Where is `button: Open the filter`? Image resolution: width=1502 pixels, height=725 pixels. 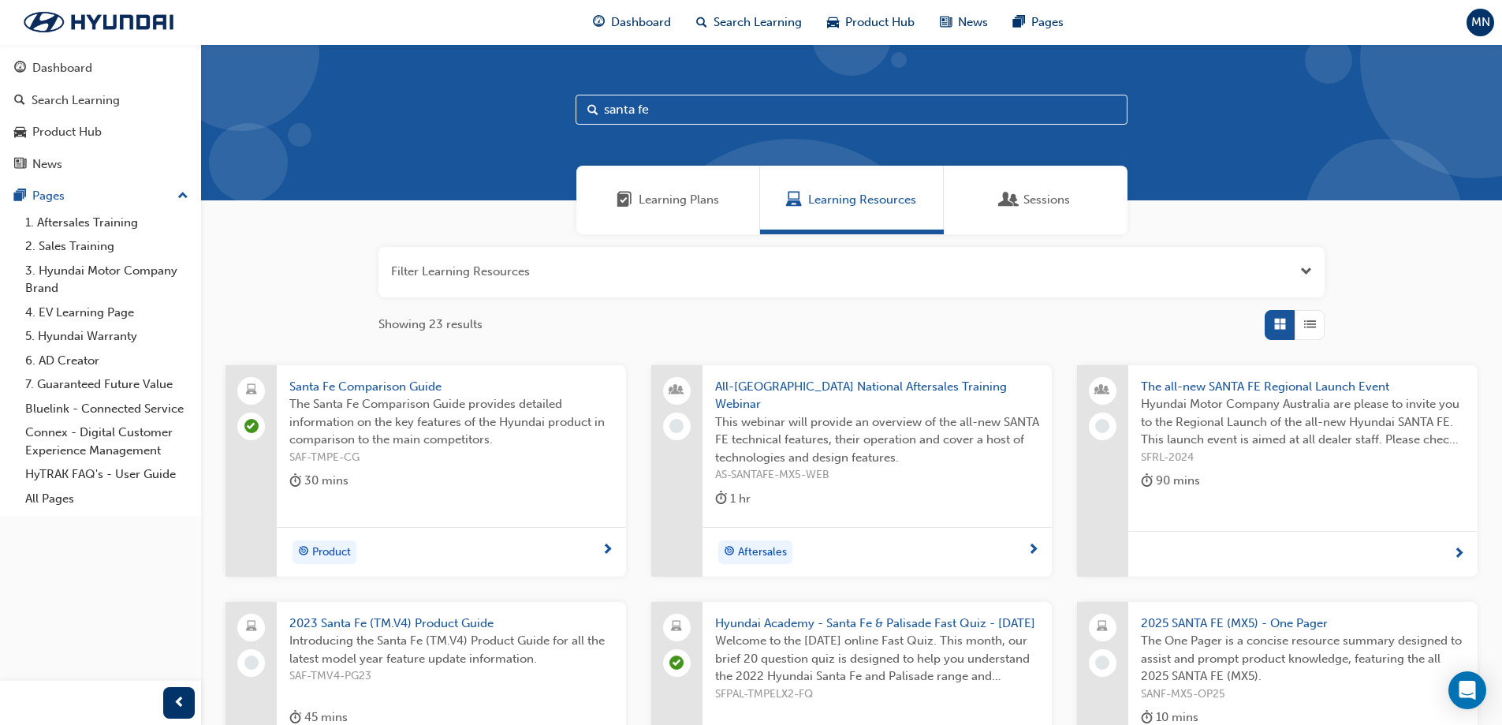 button: Open the filter is located at coordinates (1306, 271).